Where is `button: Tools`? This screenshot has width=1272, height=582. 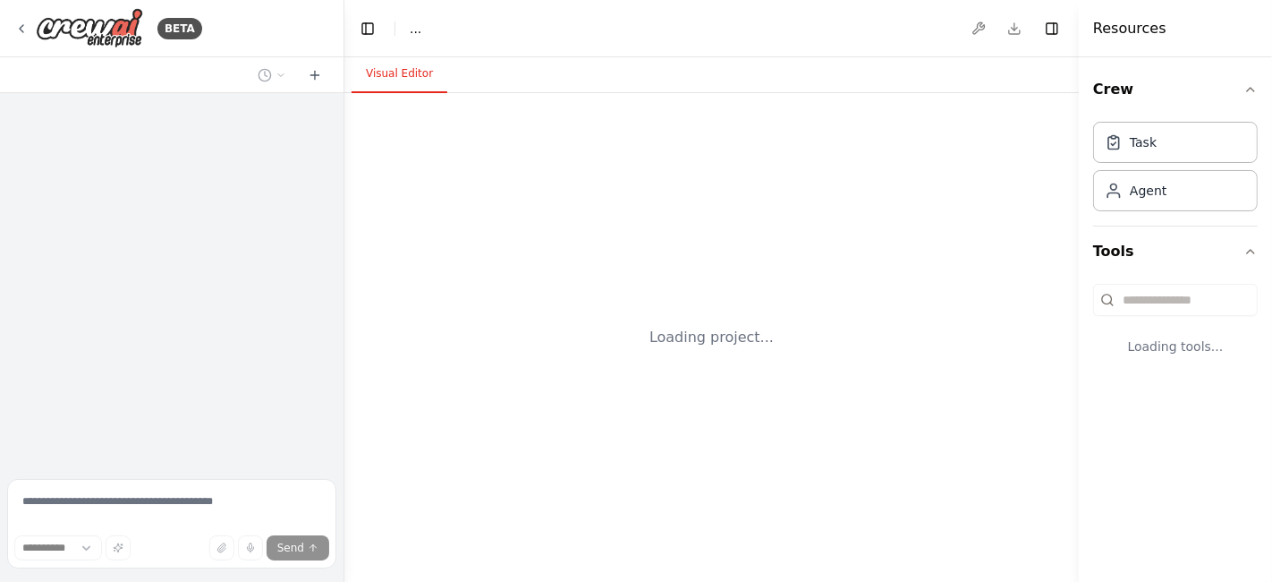 button: Tools is located at coordinates (1176, 251).